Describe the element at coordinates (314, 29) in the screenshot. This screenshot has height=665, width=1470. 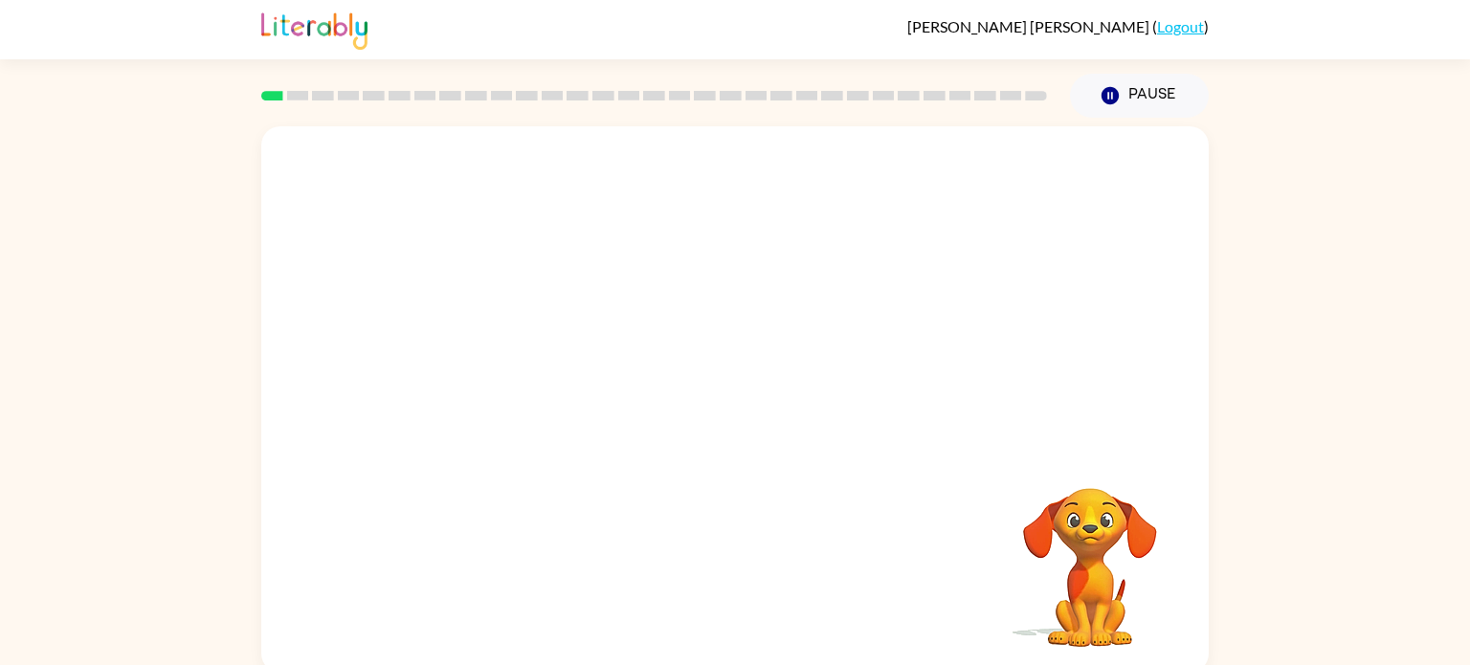
I see `img: Literably` at that location.